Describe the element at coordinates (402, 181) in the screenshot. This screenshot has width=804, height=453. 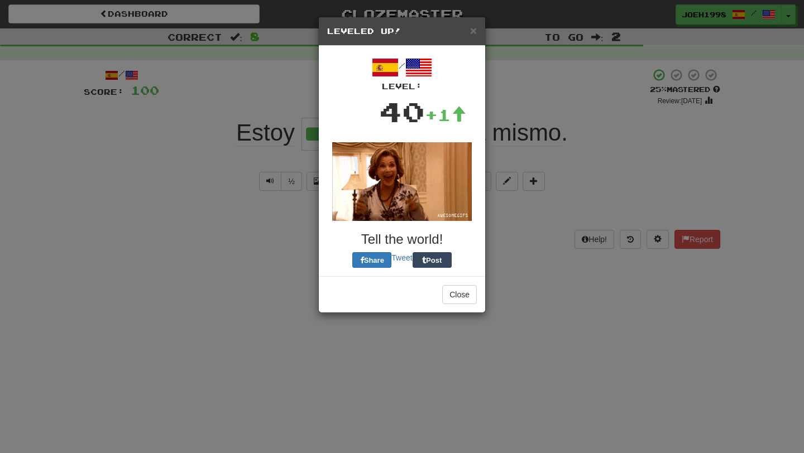
I see `img: lucille-bluth-8f3fd88a9e1d39ebd4dcae2a3c7398930b7aef404e756e0a294bf35c6fedb1b1.gif` at that location.